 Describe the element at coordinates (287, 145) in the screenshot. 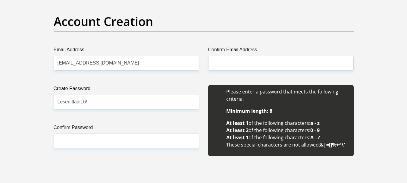

I see `li: These special characters are not allowed:` at that location.